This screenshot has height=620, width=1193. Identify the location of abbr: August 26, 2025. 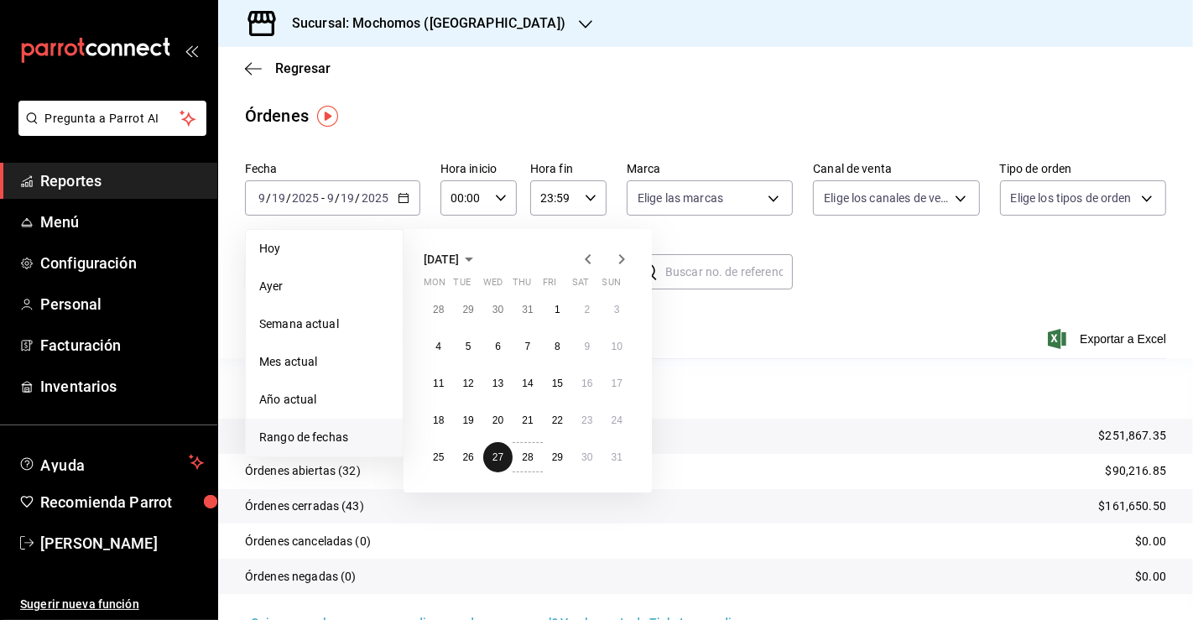
(467, 457).